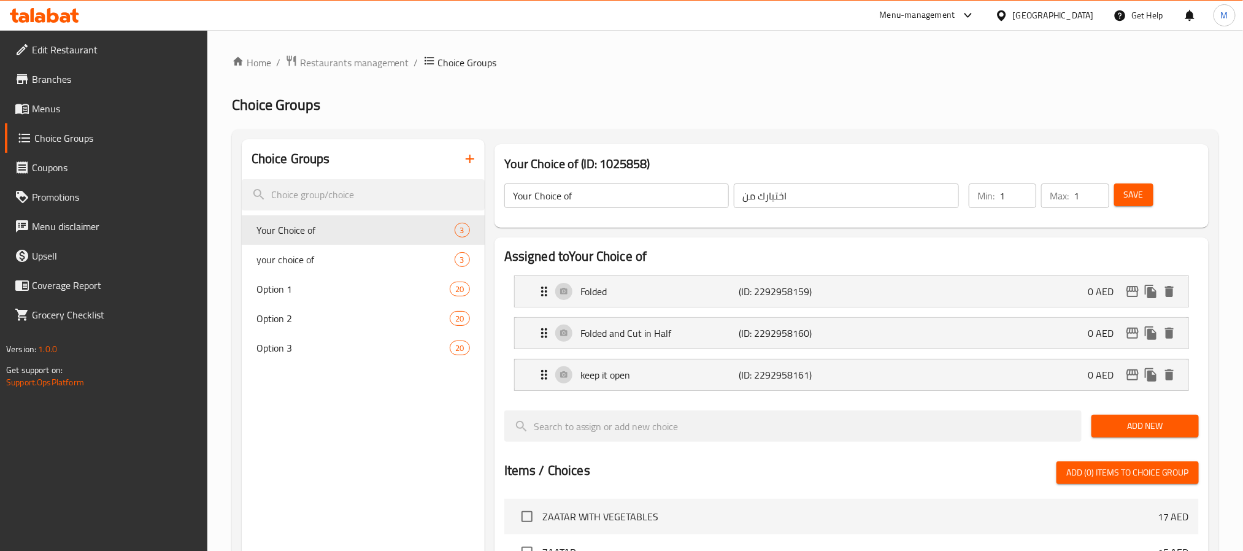 The width and height of the screenshot is (1243, 551). What do you see at coordinates (47, 349) in the screenshot?
I see `span: 1.0.0` at bounding box center [47, 349].